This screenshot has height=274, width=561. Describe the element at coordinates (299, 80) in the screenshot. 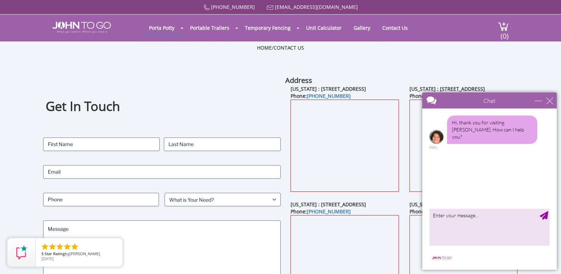

I see `b: Address` at that location.